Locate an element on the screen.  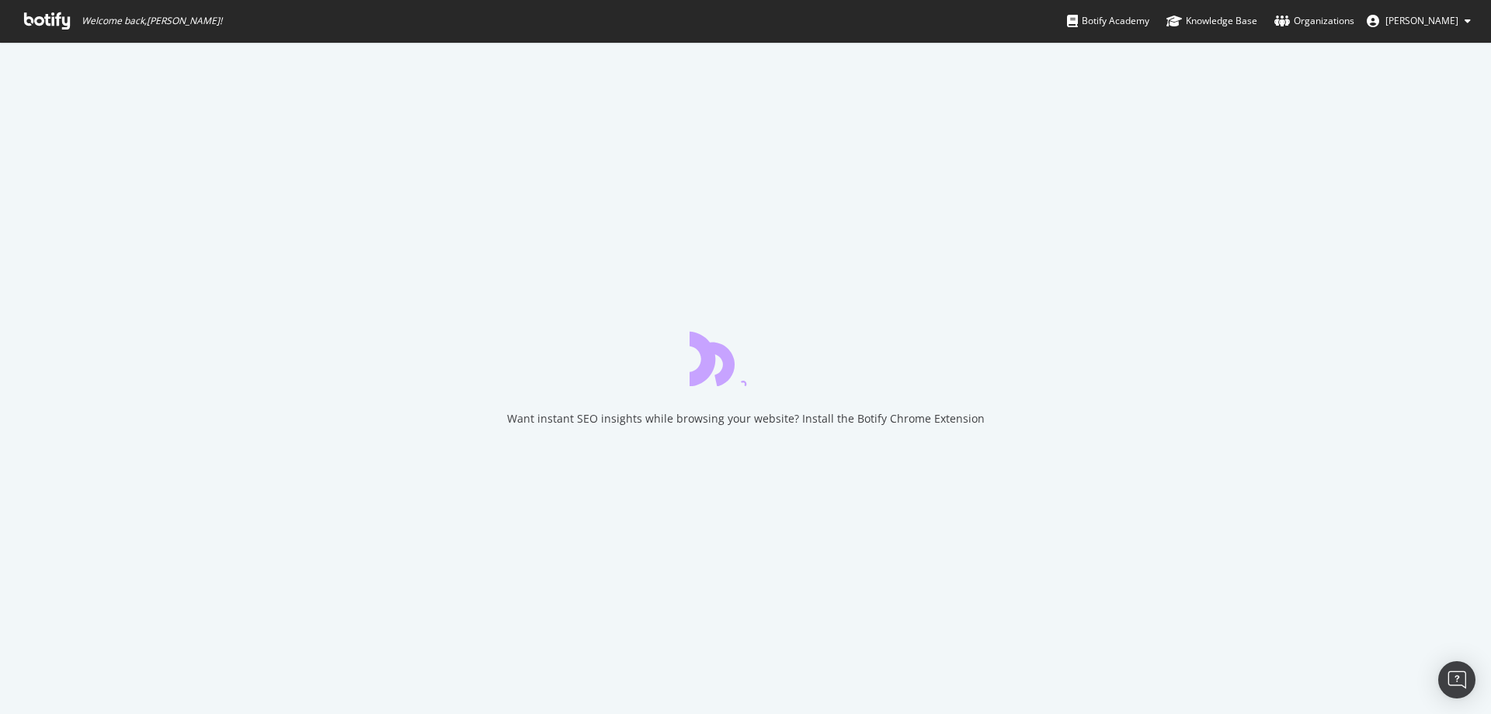
div: Knowledge Base is located at coordinates (1211, 21).